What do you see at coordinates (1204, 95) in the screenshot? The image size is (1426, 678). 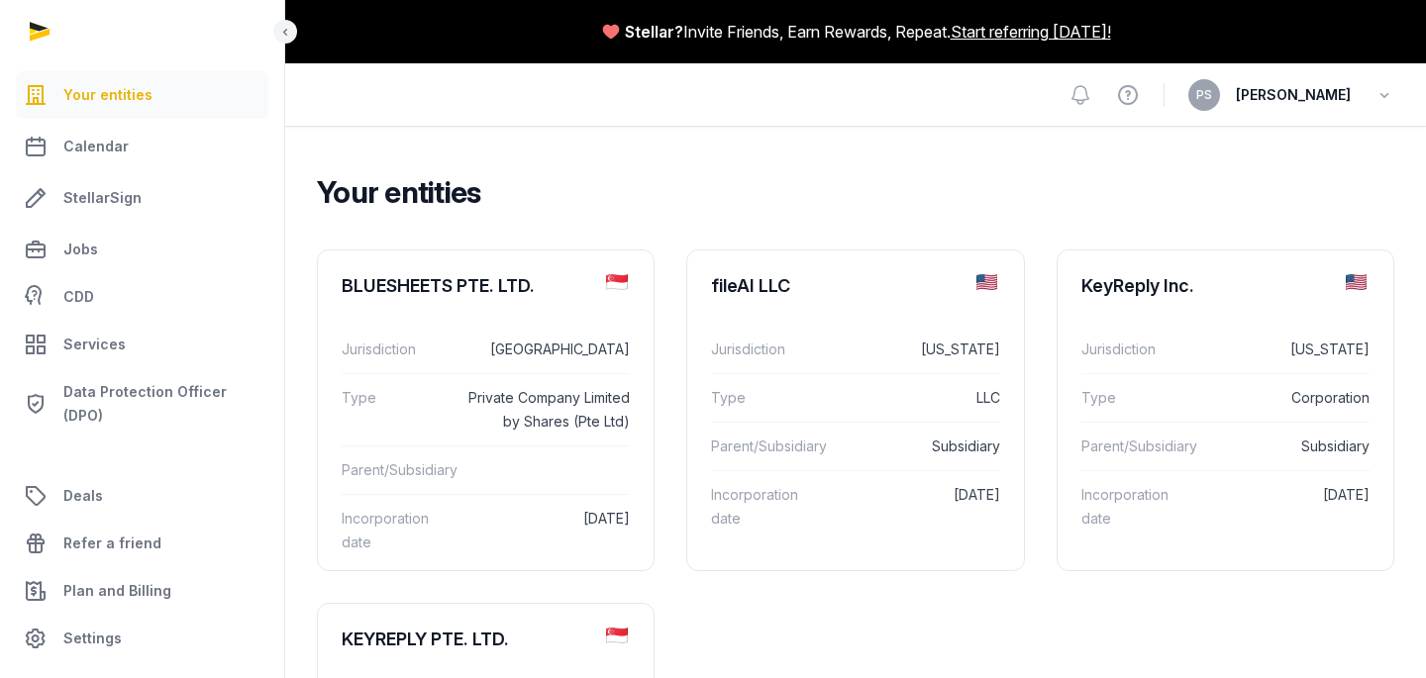 I see `span: PS` at bounding box center [1204, 95].